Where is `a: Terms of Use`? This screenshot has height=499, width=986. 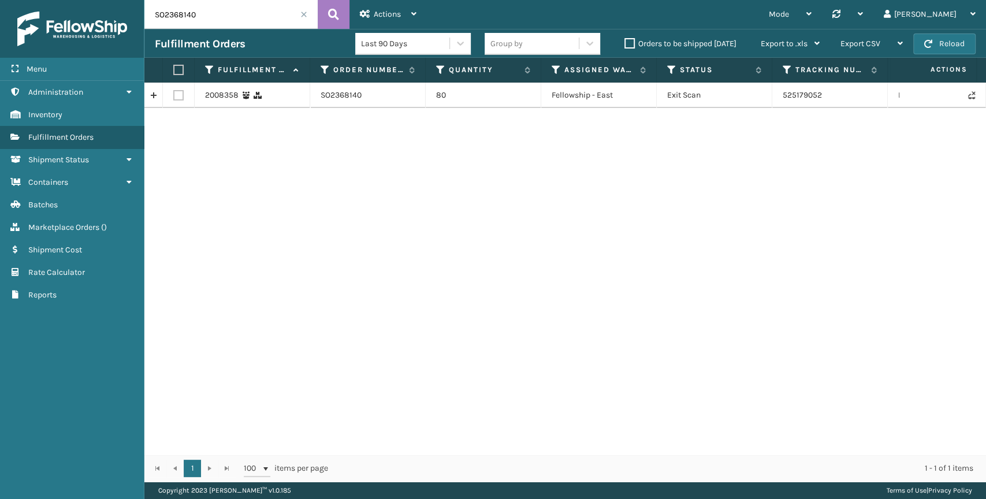
a: Terms of Use is located at coordinates (906, 490).